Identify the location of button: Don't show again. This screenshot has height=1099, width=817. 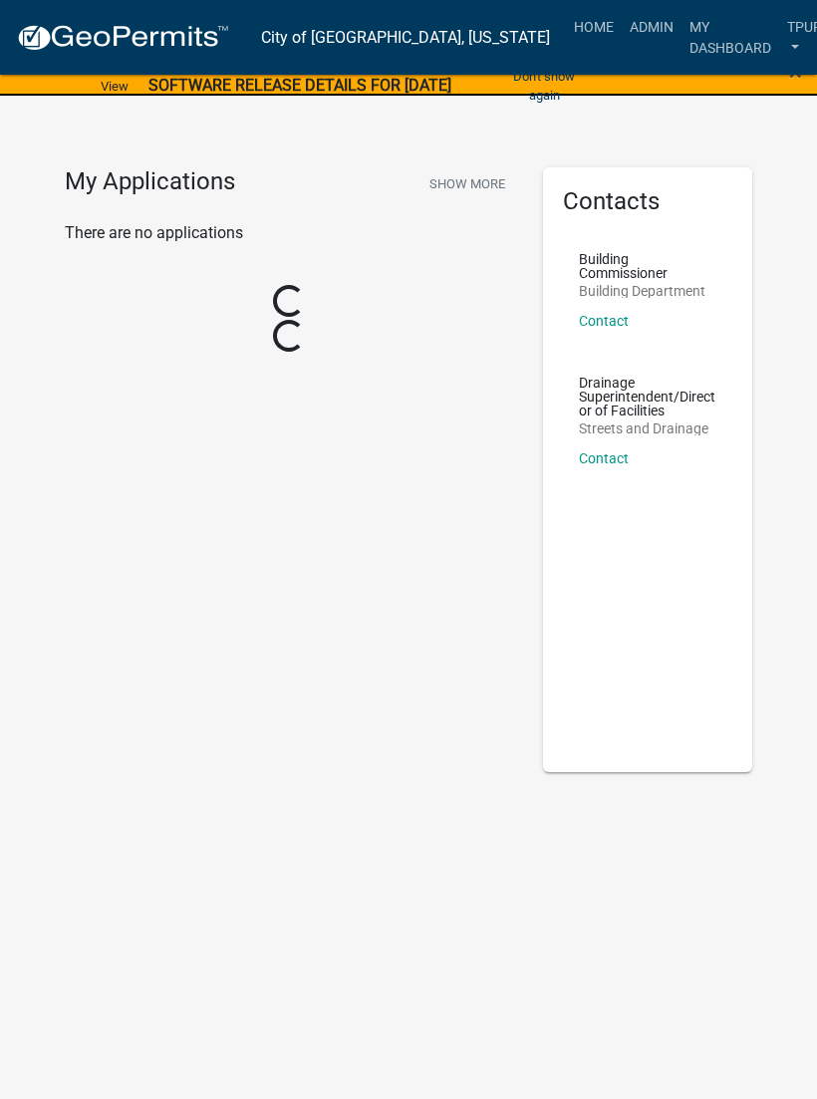
(544, 86).